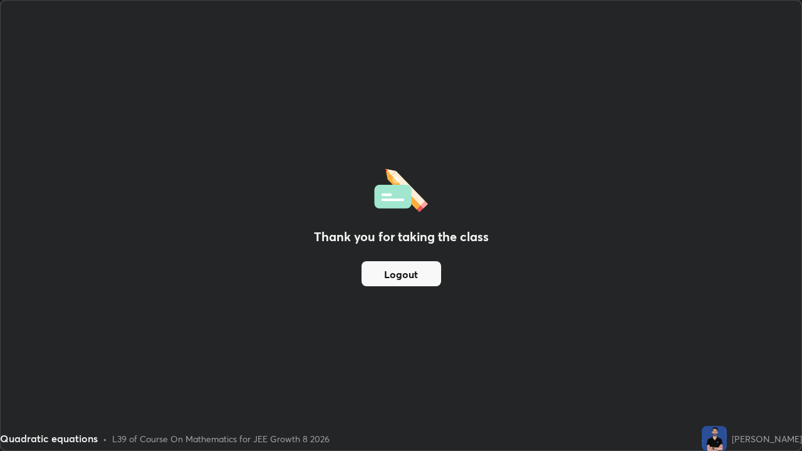 This screenshot has width=802, height=451. What do you see at coordinates (220, 438) in the screenshot?
I see `div: L39 of Course On Mathematics for JEE Growth 8 2026` at bounding box center [220, 438].